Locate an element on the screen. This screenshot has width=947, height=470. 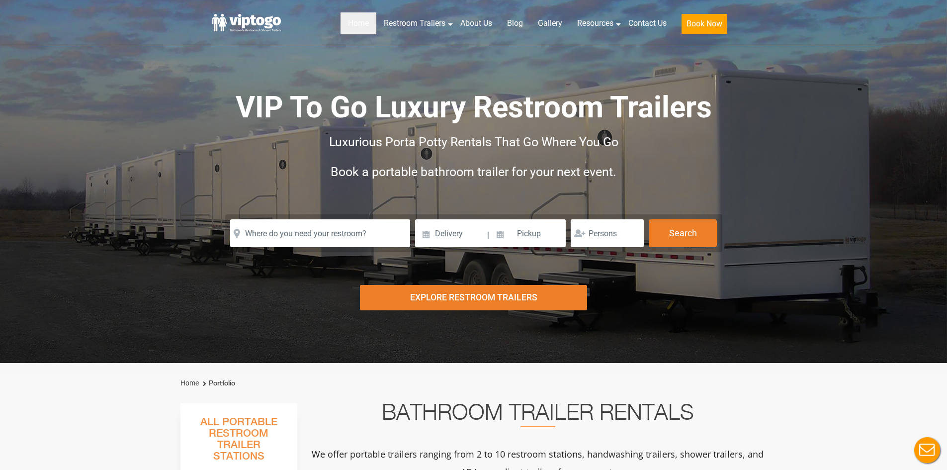
span: VIP To Go Luxury Restroom Trailers is located at coordinates (474, 107).